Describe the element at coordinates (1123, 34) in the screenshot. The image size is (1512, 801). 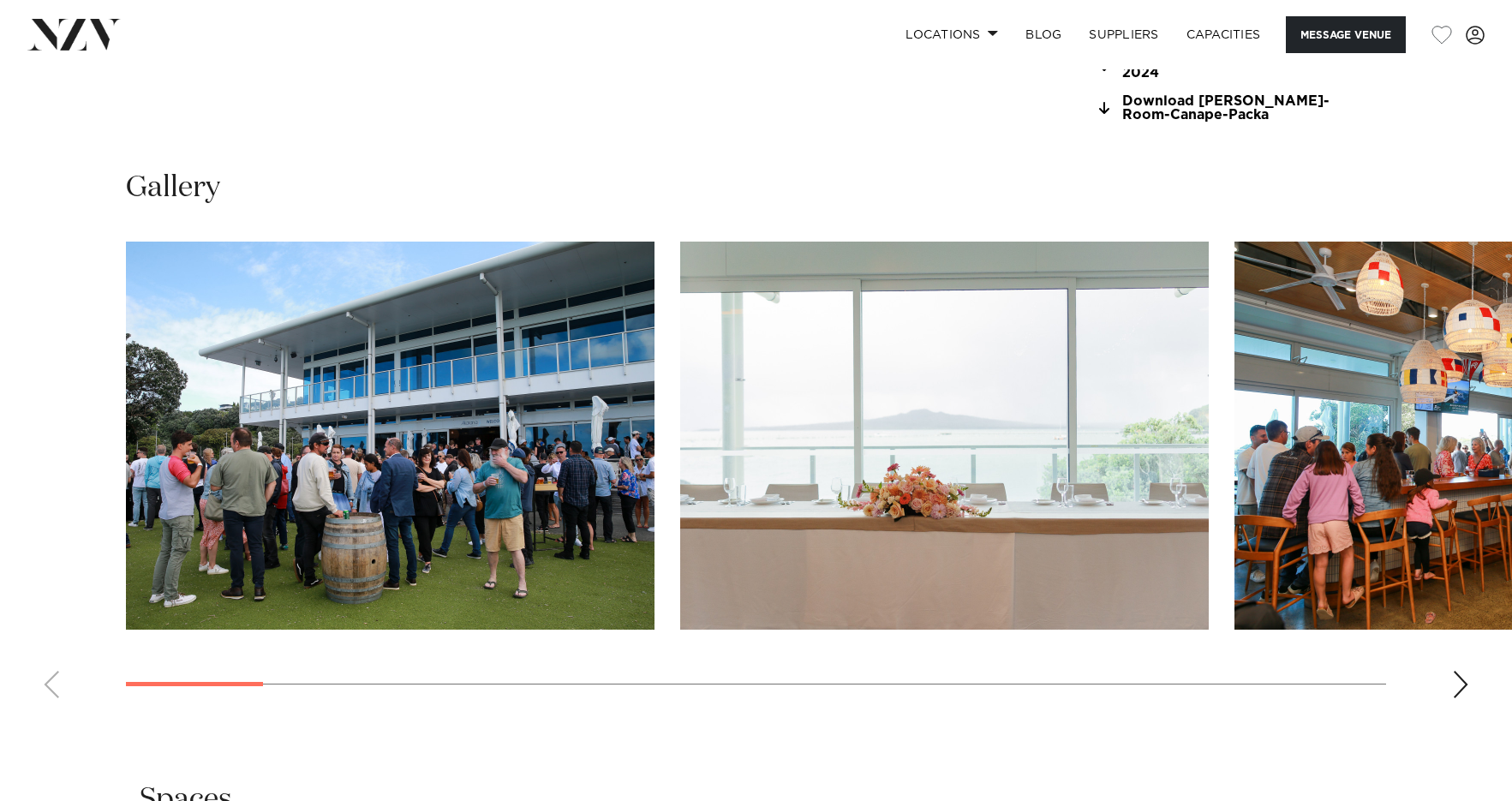
I see `a: SUPPLIERS` at that location.